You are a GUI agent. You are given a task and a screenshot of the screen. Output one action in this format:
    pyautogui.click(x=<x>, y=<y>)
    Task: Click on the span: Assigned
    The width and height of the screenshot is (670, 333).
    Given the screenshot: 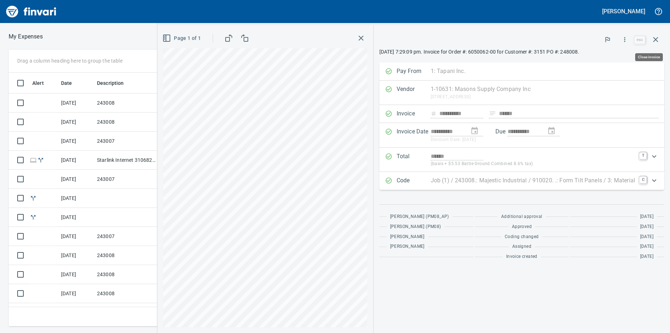 What is the action you would take?
    pyautogui.click(x=522, y=247)
    